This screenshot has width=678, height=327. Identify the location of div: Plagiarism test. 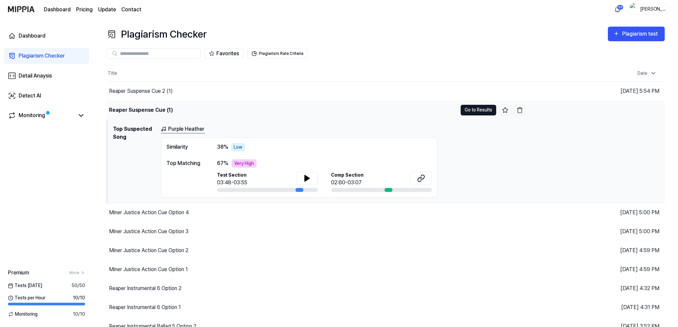
(641, 34).